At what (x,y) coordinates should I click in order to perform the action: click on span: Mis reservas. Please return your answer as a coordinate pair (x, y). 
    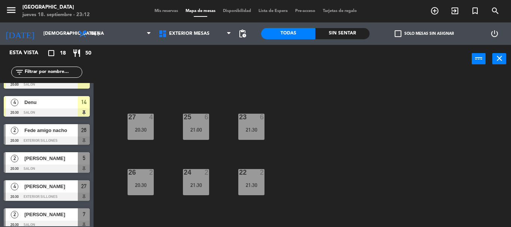
    Looking at the image, I should click on (166, 11).